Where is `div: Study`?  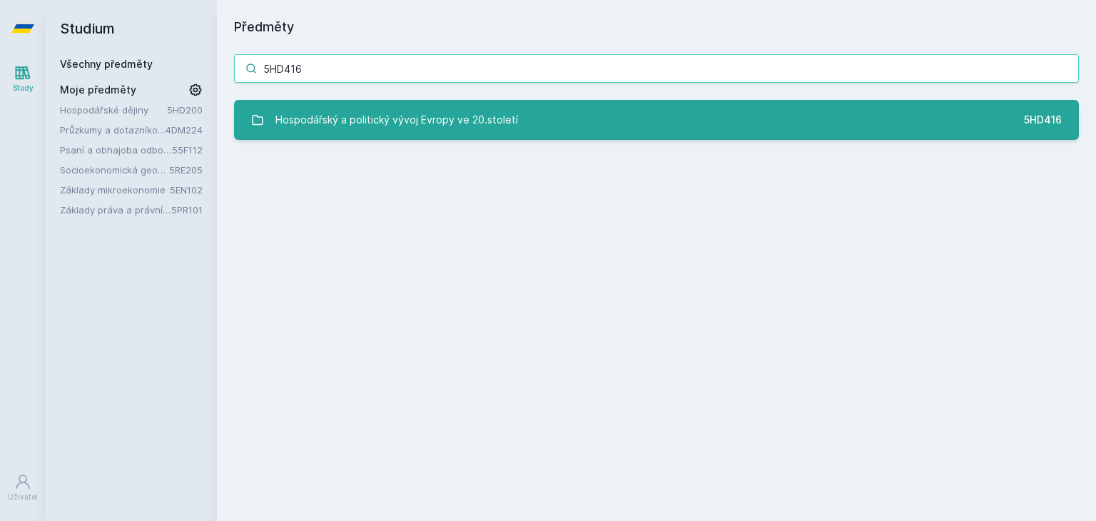
div: Study is located at coordinates (23, 88).